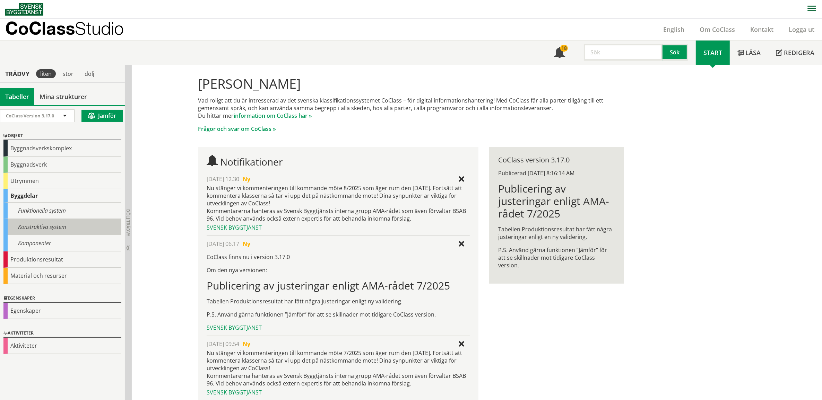  What do you see at coordinates (623, 52) in the screenshot?
I see `input: Sök` at bounding box center [623, 52].